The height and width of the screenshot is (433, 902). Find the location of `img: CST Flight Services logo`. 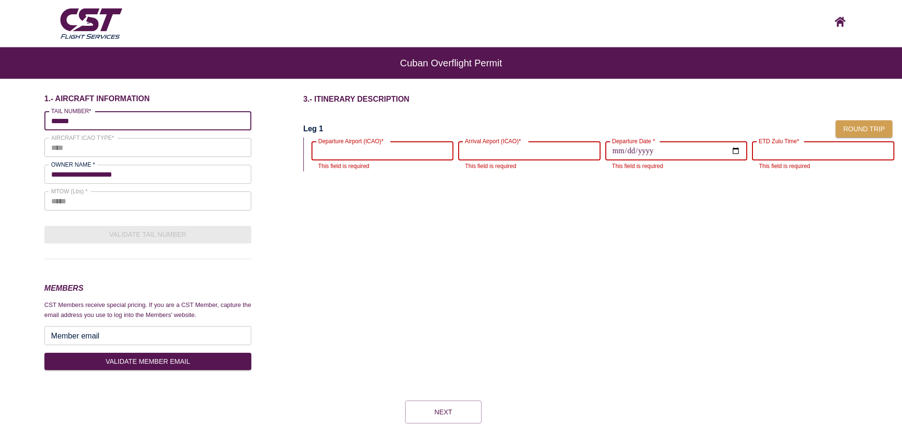

img: CST Flight Services logo is located at coordinates (91, 23).